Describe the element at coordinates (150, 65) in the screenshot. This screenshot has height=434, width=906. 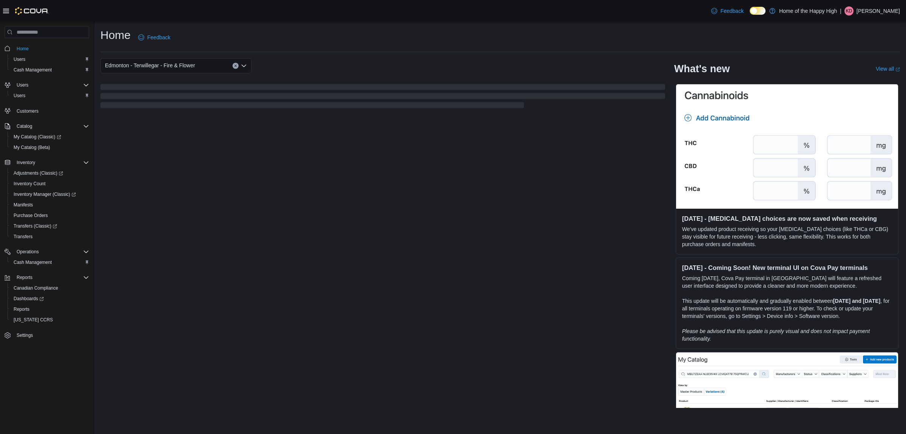
I see `span: Edmonton - Terwillegar - Fire & Flower` at that location.